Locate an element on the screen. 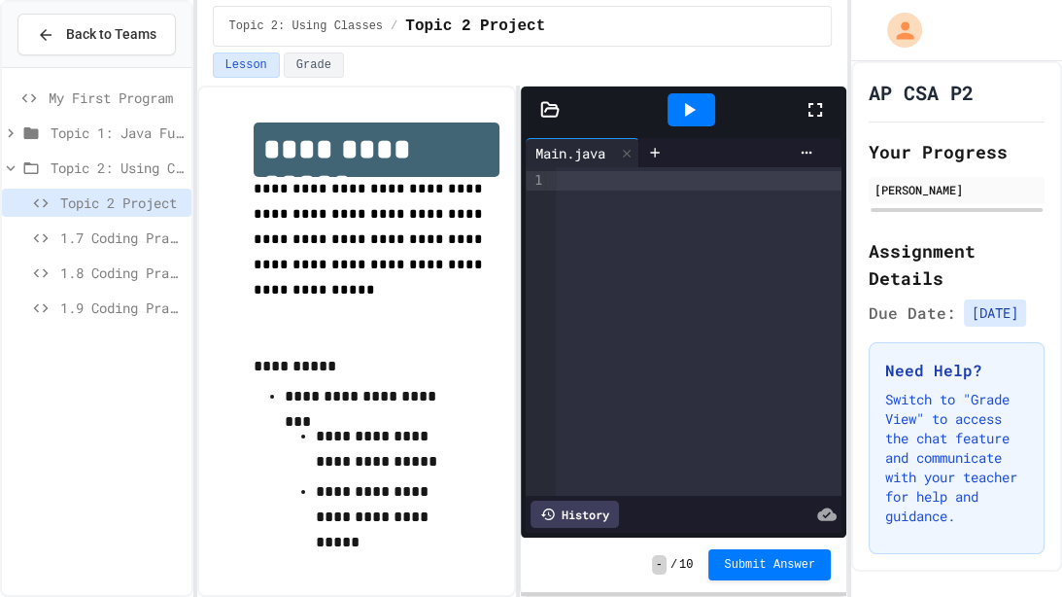 Image resolution: width=1062 pixels, height=597 pixels. h2: Your Progress is located at coordinates (956, 152).